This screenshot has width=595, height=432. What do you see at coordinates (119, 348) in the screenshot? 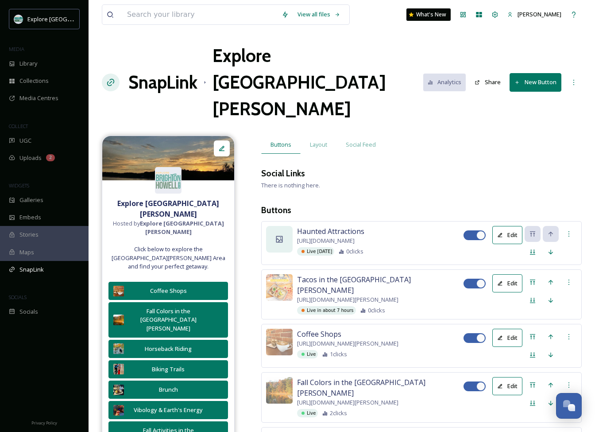
I see `img: bc00d4ef-b3d3-44f9-86f1-557d12eb57d0.jpg` at bounding box center [119, 348].